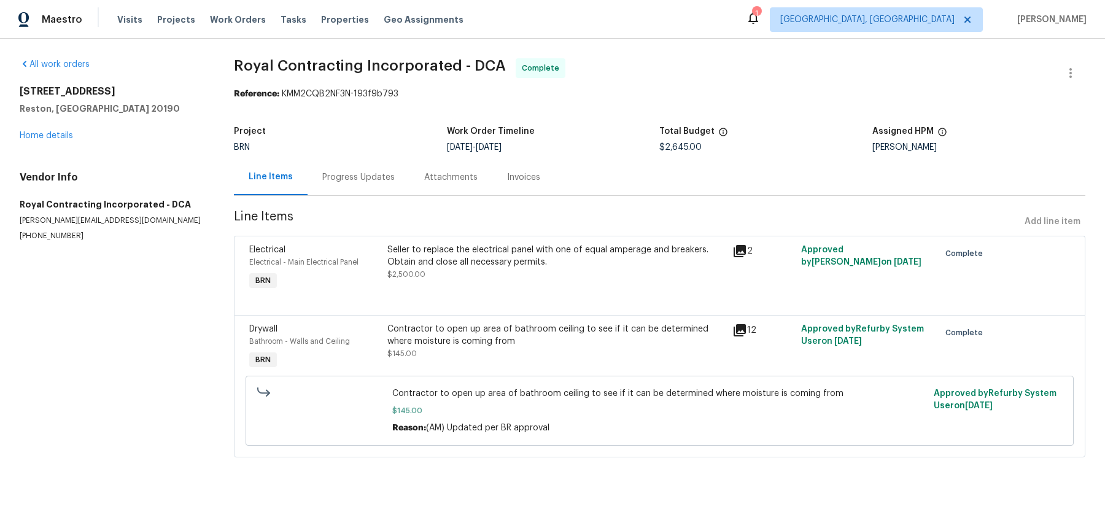 Image resolution: width=1105 pixels, height=520 pixels. I want to click on div: 12, so click(763, 330).